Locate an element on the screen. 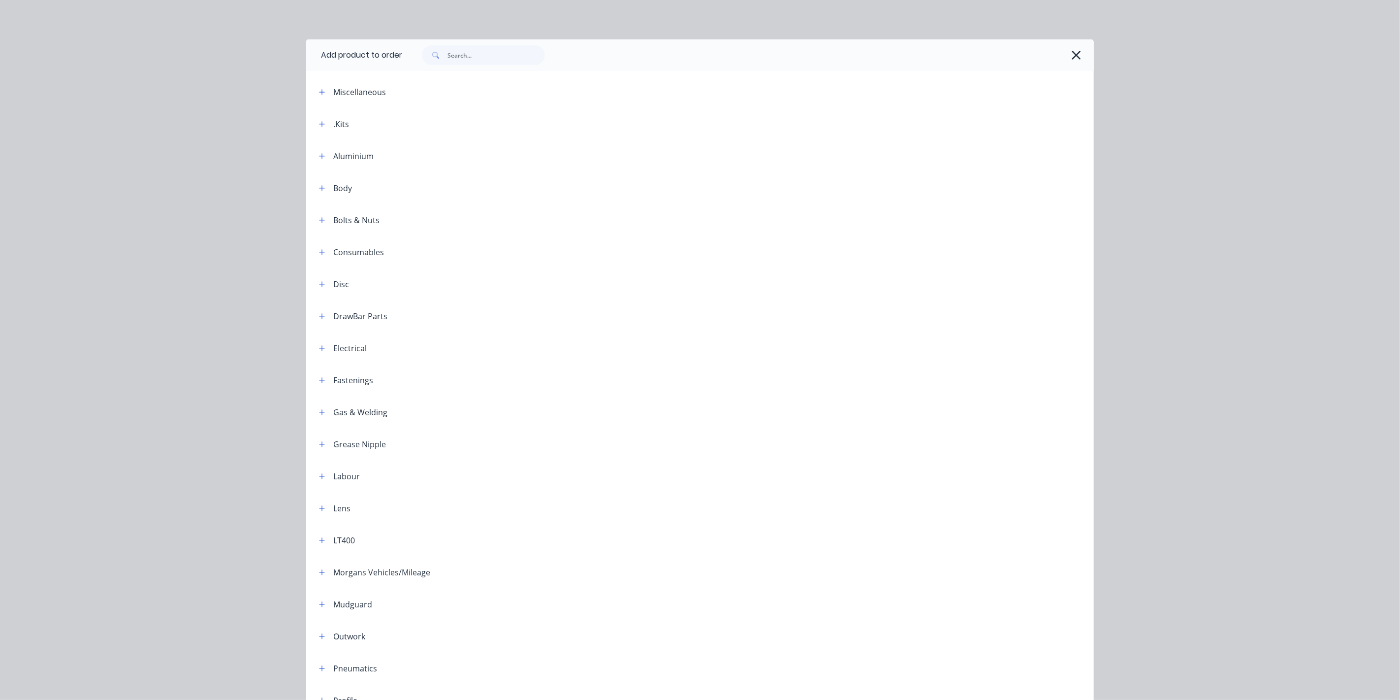  div: Consumables is located at coordinates (358, 252).